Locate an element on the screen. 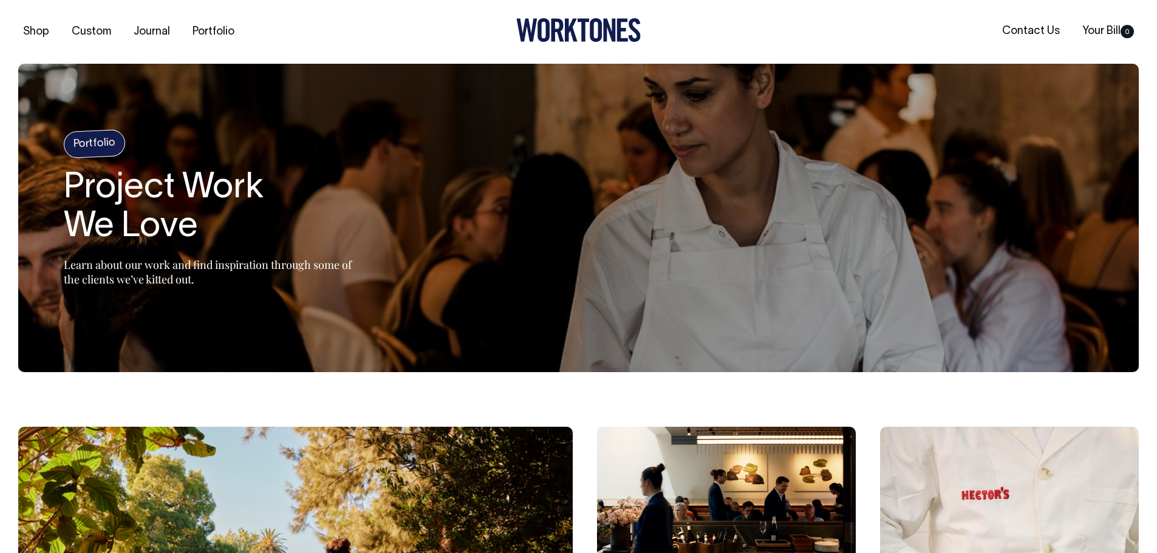 This screenshot has height=553, width=1157. a: Contact Us is located at coordinates (1030, 31).